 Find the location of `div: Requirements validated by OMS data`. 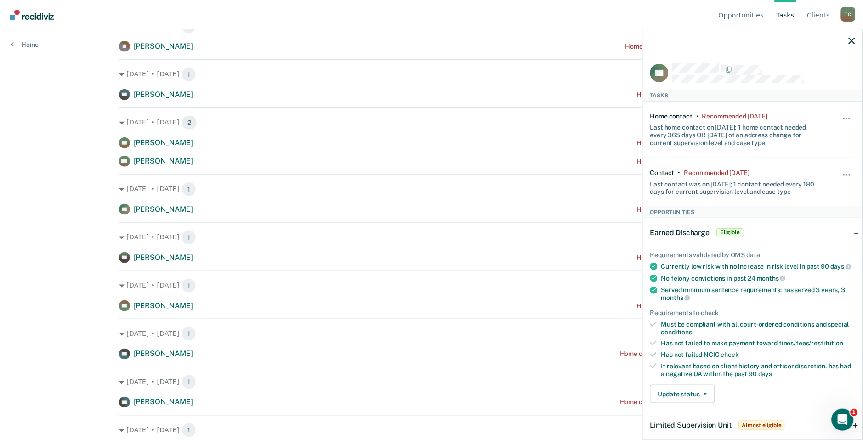

div: Requirements validated by OMS data is located at coordinates (753, 255).